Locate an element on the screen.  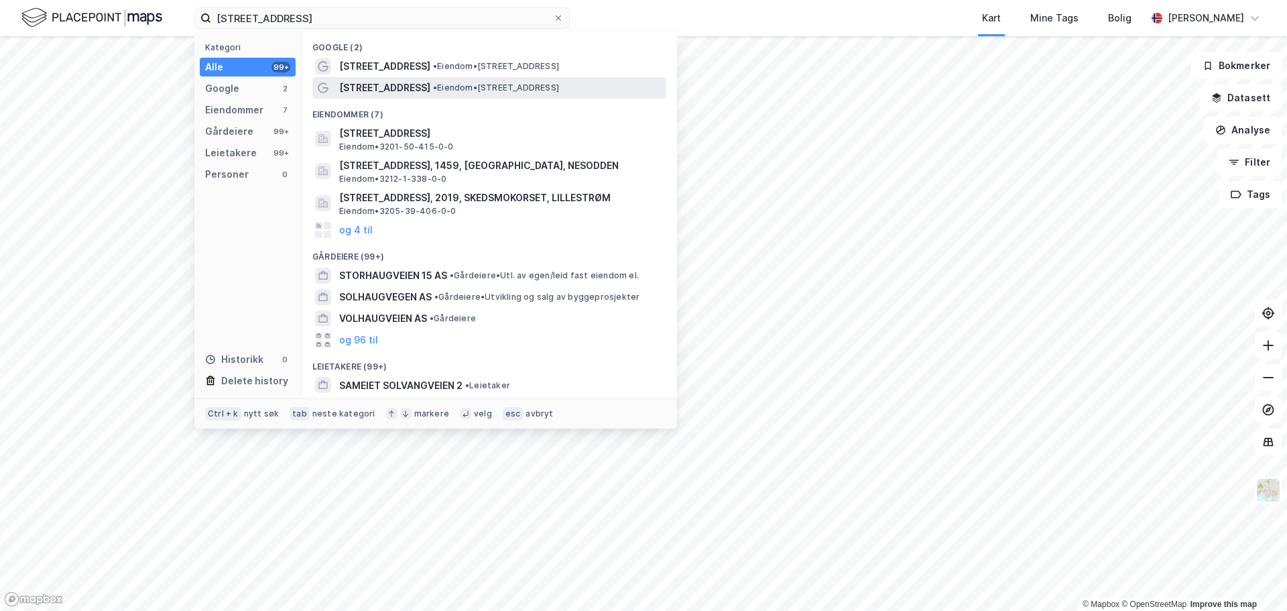
img: logo.f888ab2527a4732fd821a326f86c7f29.svg is located at coordinates (92, 17).